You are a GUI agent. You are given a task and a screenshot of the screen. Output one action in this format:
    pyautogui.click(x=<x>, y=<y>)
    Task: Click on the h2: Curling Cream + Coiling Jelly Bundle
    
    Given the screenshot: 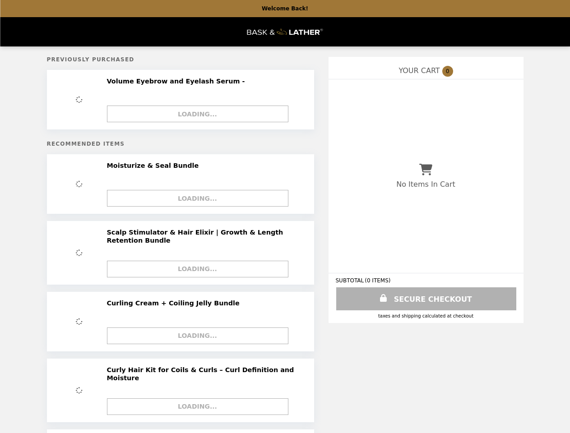 What is the action you would take?
    pyautogui.click(x=175, y=303)
    